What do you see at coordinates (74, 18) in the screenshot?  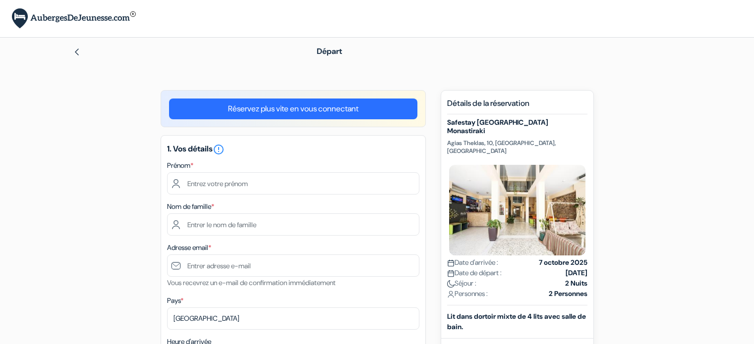 I see `img: AubergesDeJeunesse.com` at bounding box center [74, 18].